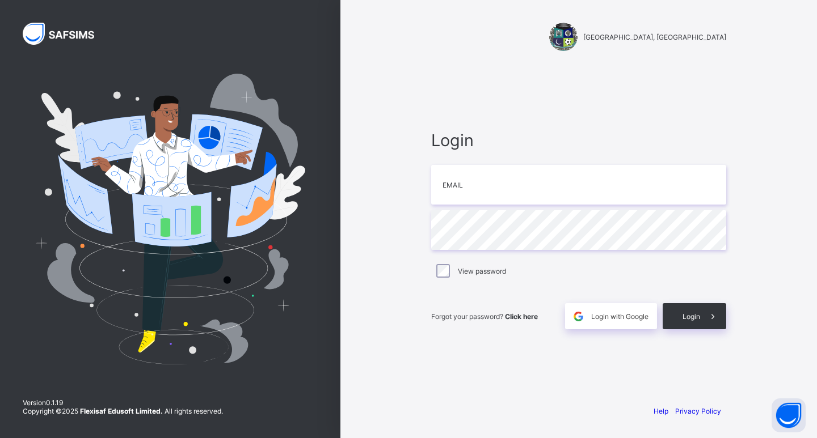 This screenshot has height=438, width=817. What do you see at coordinates (788, 416) in the screenshot?
I see `button: Open asap` at bounding box center [788, 416].